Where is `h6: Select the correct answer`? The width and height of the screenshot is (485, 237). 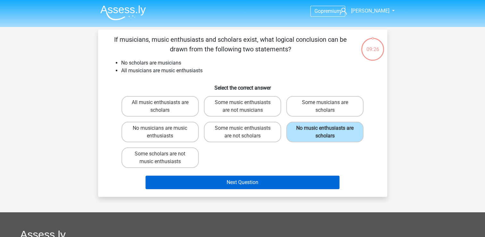 h6: Select the correct answer is located at coordinates (243, 85).